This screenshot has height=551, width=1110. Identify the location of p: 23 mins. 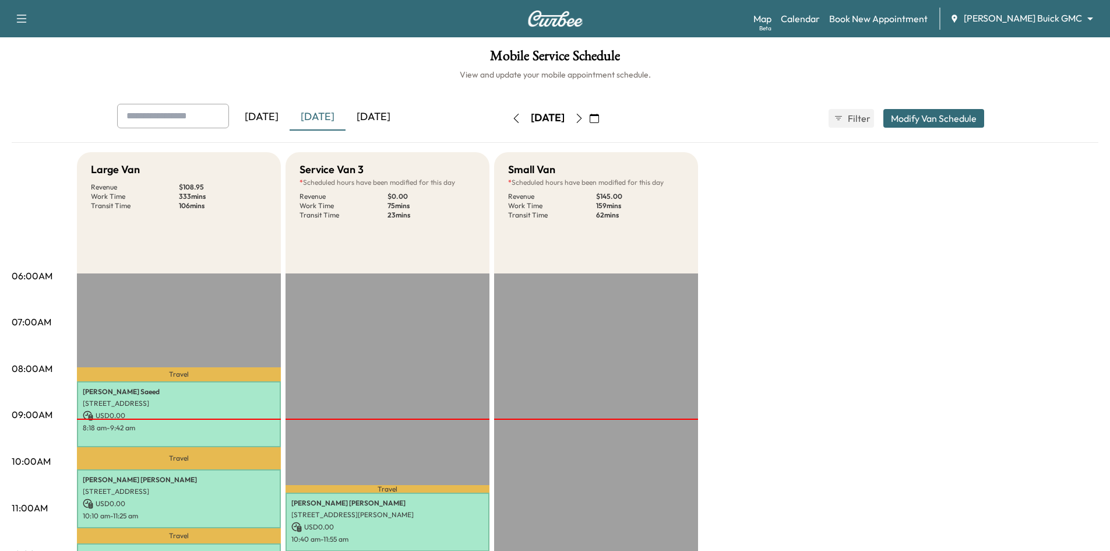
(431, 215).